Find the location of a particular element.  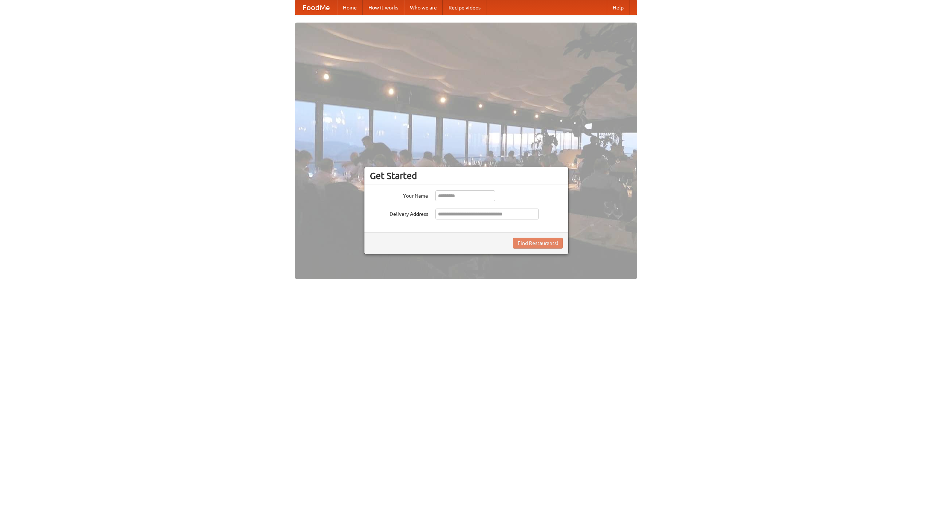

a: Help is located at coordinates (618, 8).